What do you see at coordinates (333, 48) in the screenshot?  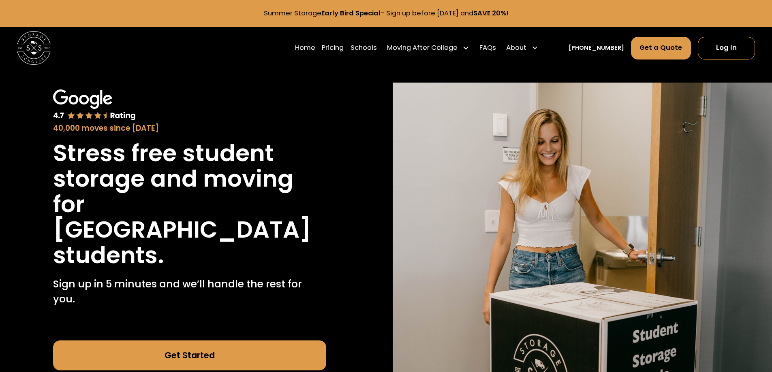 I see `a: Pricing` at bounding box center [333, 48].